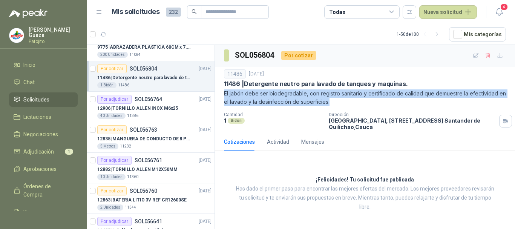 The width and height of the screenshot is (515, 229). I want to click on p: SOL056804, so click(143, 69).